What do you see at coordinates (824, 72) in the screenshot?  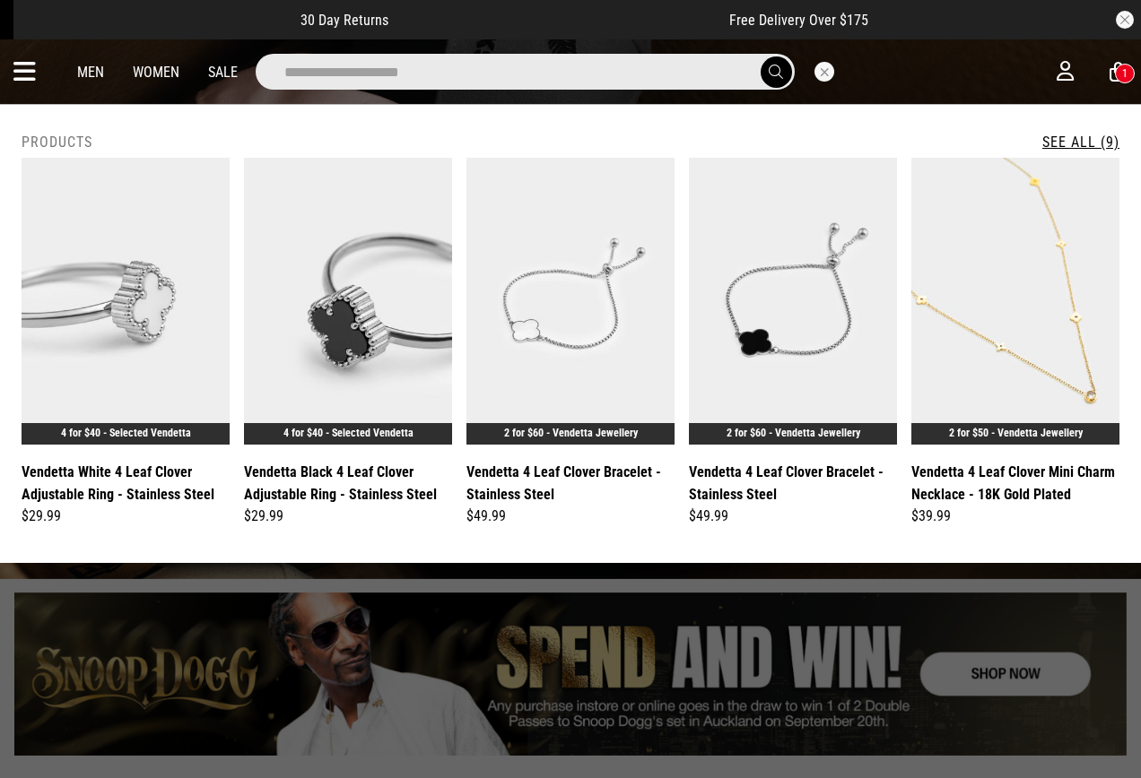 I see `button: Close search` at bounding box center [824, 72].